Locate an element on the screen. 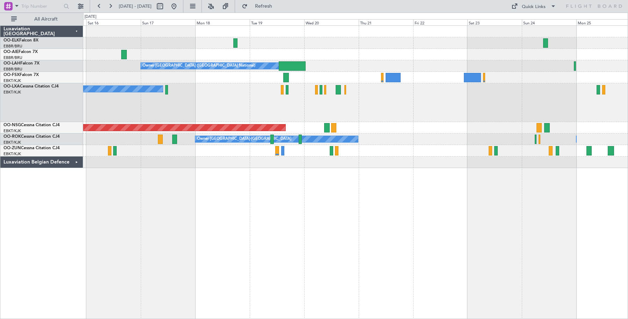 This screenshot has height=319, width=628. span: OO-LAH is located at coordinates (12, 64).